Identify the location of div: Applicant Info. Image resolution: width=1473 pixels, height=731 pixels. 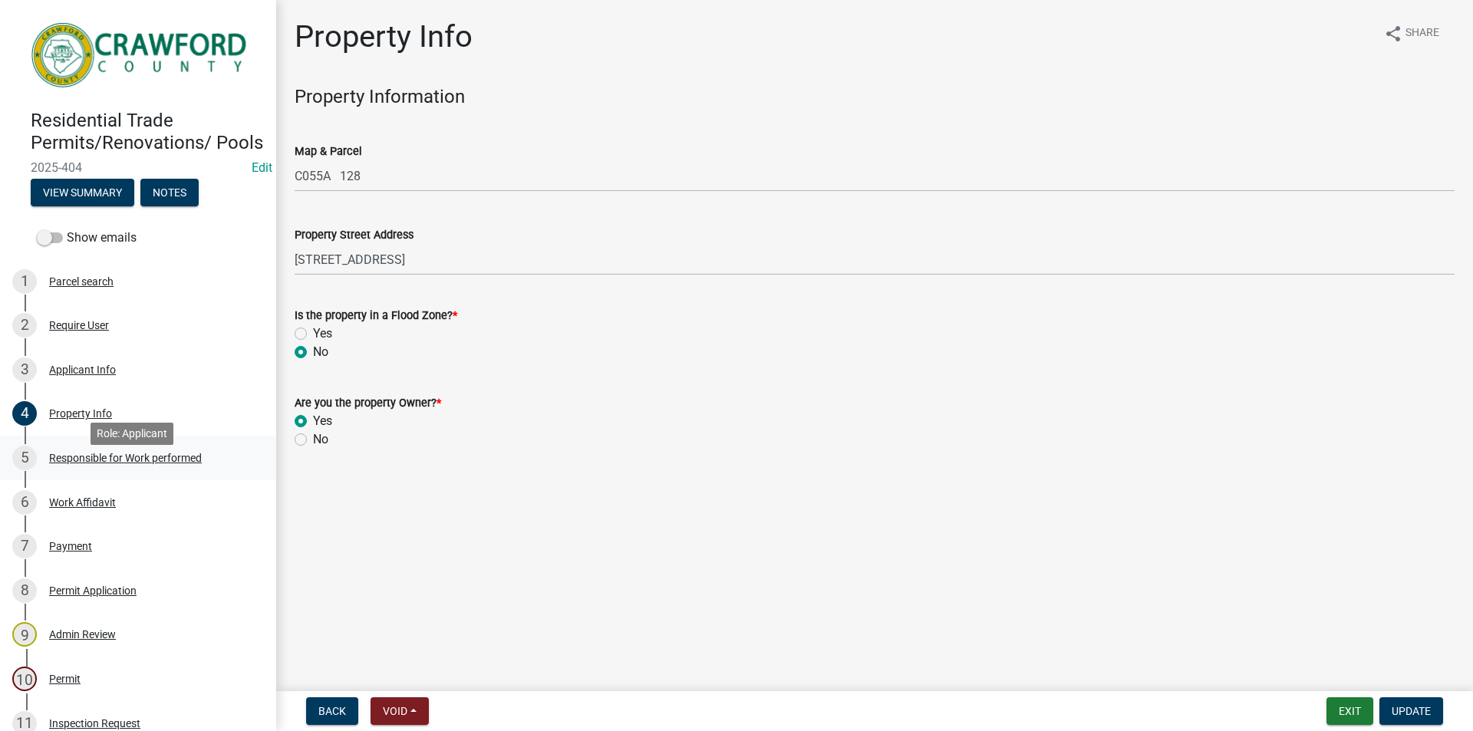
(82, 370).